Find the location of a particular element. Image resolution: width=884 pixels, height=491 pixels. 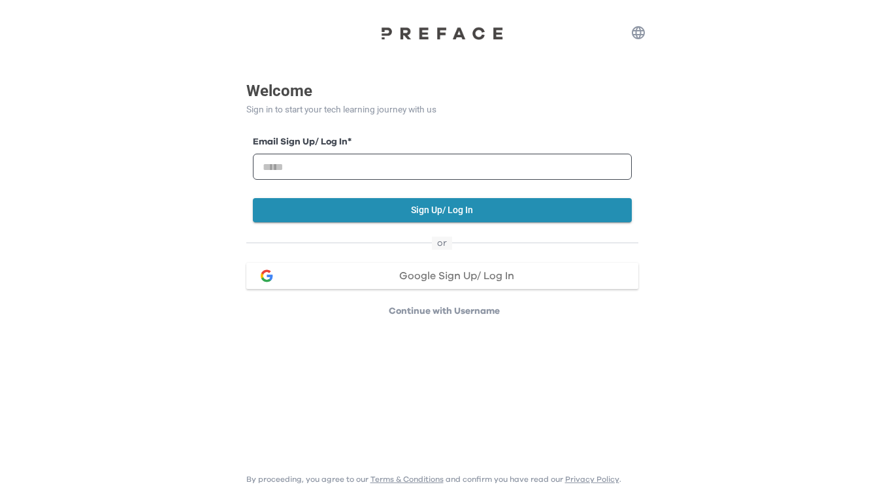

img: google login is located at coordinates (267, 276).